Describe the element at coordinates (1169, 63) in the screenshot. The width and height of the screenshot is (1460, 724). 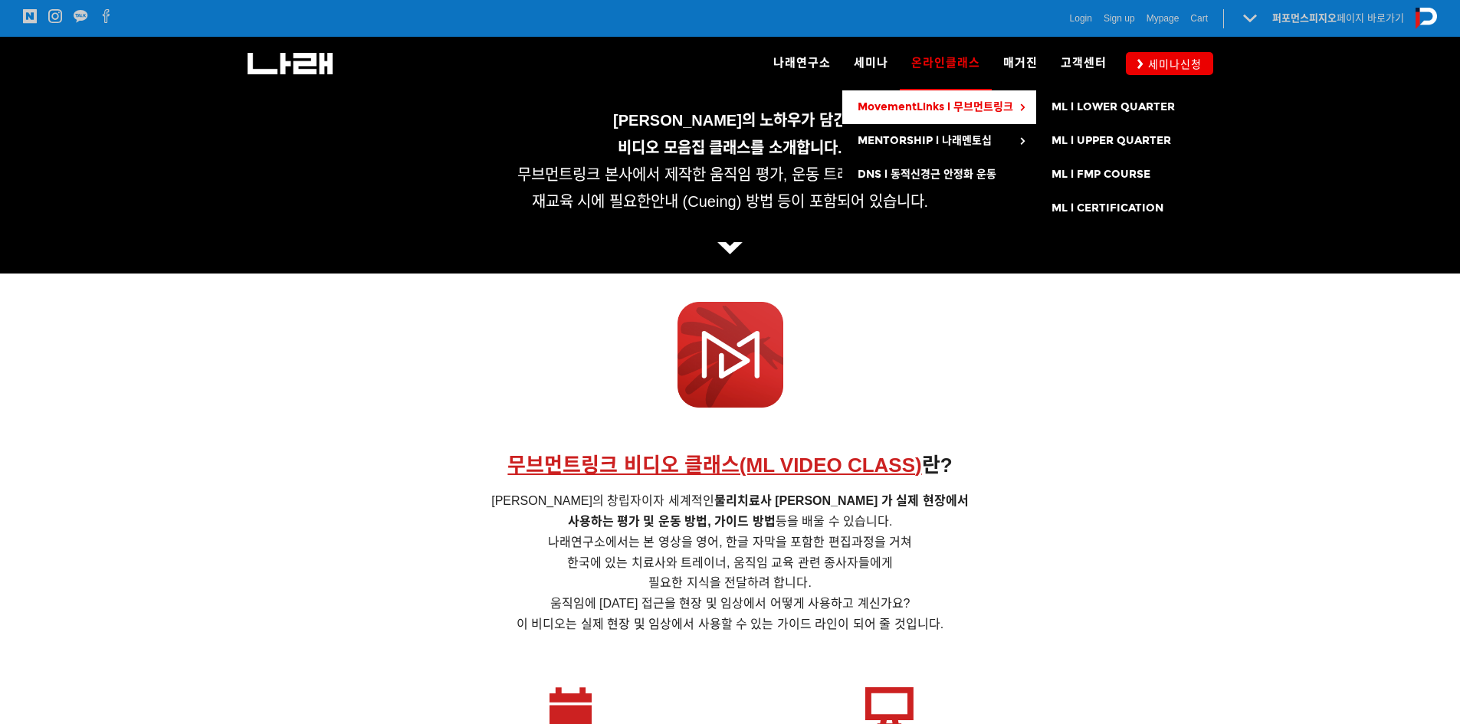
I see `a: 세미나신청` at that location.